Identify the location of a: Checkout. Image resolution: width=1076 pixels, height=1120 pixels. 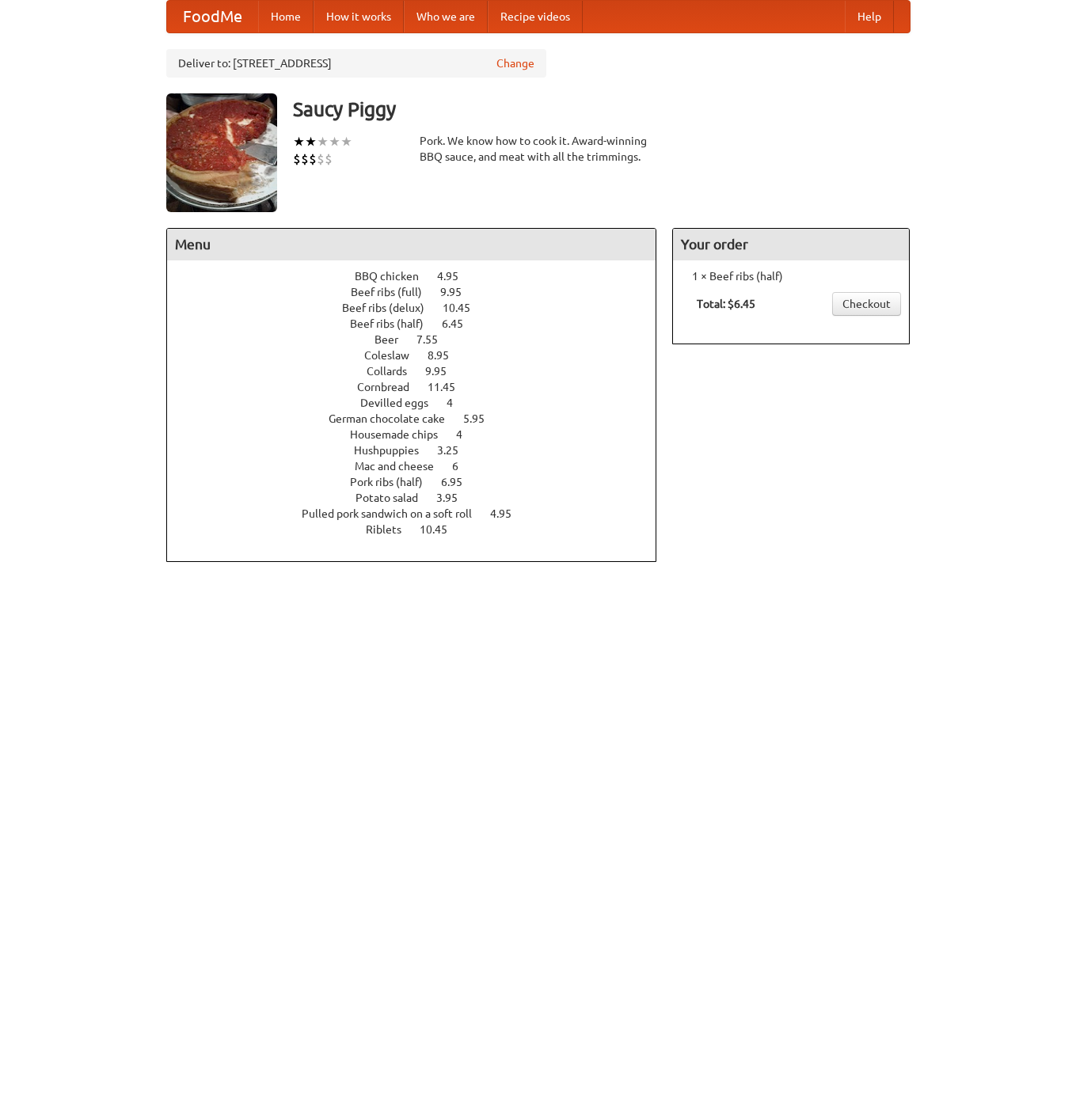
(866, 304).